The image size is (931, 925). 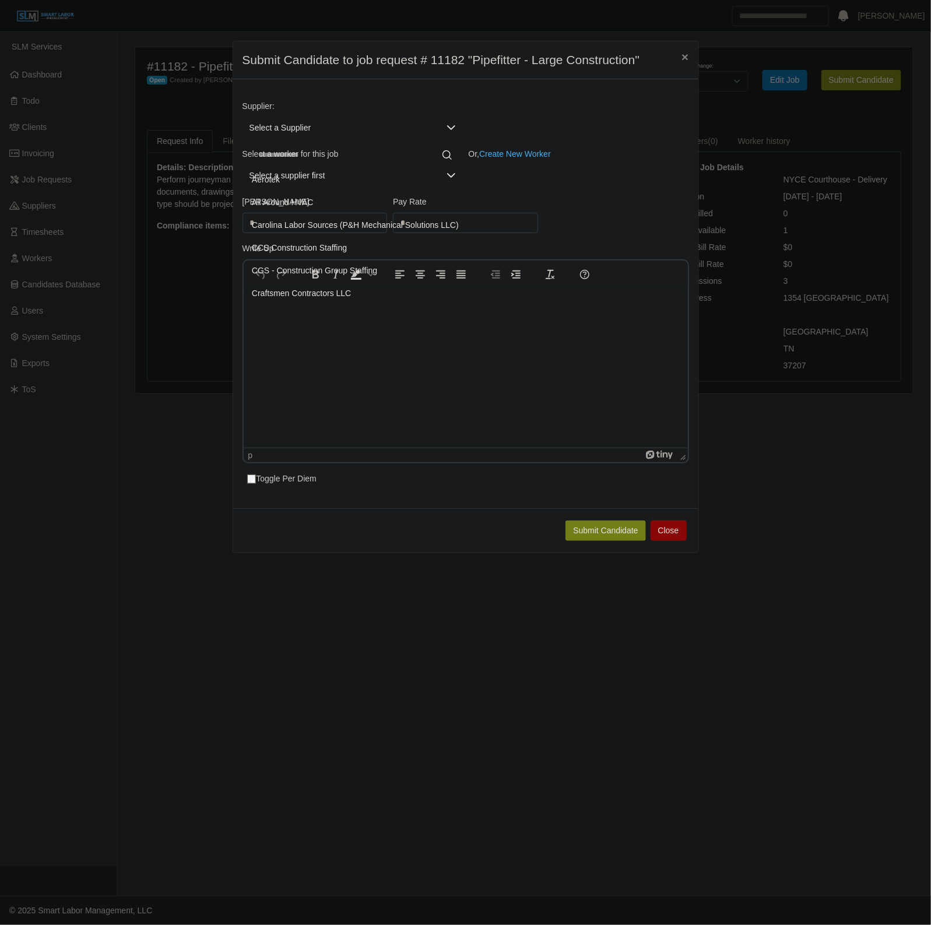 I want to click on input: Toggle Per Diem, so click(x=252, y=479).